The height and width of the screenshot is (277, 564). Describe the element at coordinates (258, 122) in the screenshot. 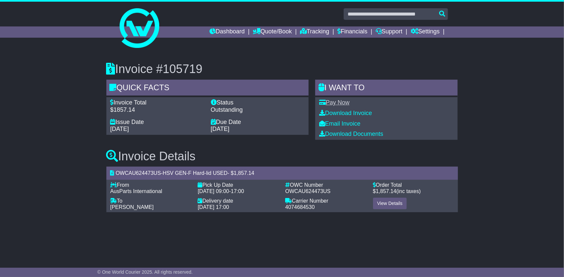

I see `div: Due Date` at that location.